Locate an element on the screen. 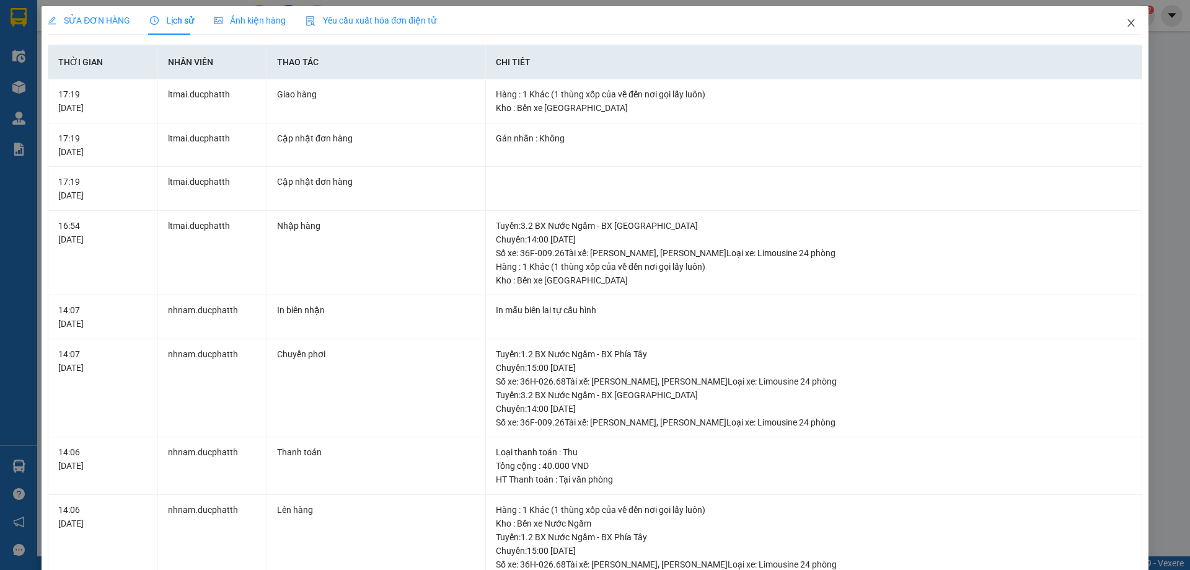  div: Thanh toán is located at coordinates (376, 452).